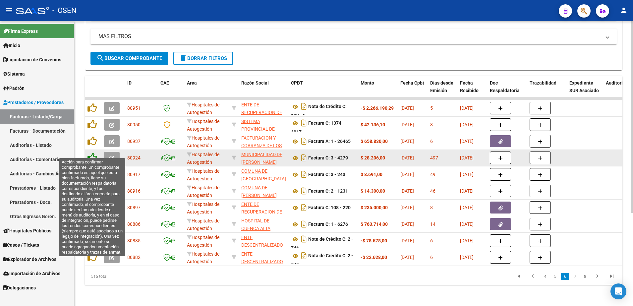 Image resolution: width=633 pixels, height=306 pixels. What do you see at coordinates (374, 241) in the screenshot?
I see `strong: -$ 78.578,00` at bounding box center [374, 241].